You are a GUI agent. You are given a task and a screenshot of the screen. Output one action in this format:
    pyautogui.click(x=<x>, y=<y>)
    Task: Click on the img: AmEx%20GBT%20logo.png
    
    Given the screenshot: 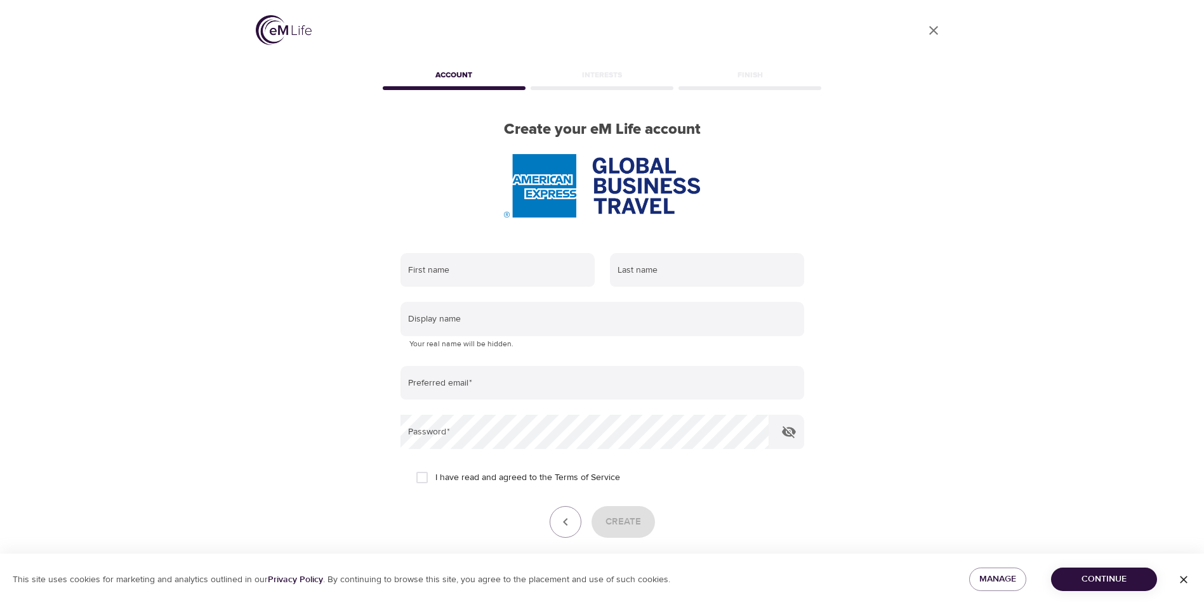 What is the action you would take?
    pyautogui.click(x=602, y=186)
    